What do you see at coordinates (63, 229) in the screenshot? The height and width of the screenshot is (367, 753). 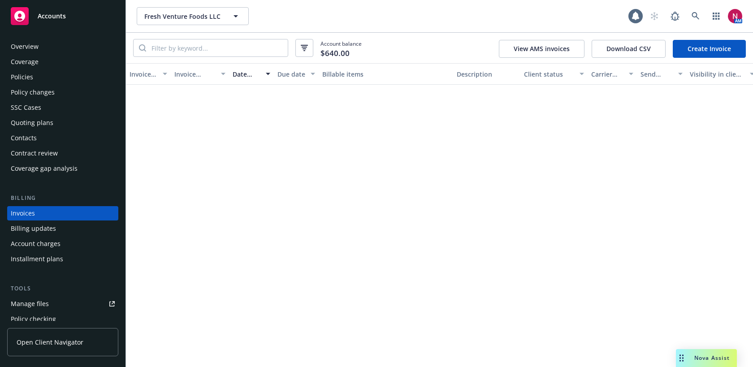 I see `a: Billing updates` at bounding box center [63, 229].